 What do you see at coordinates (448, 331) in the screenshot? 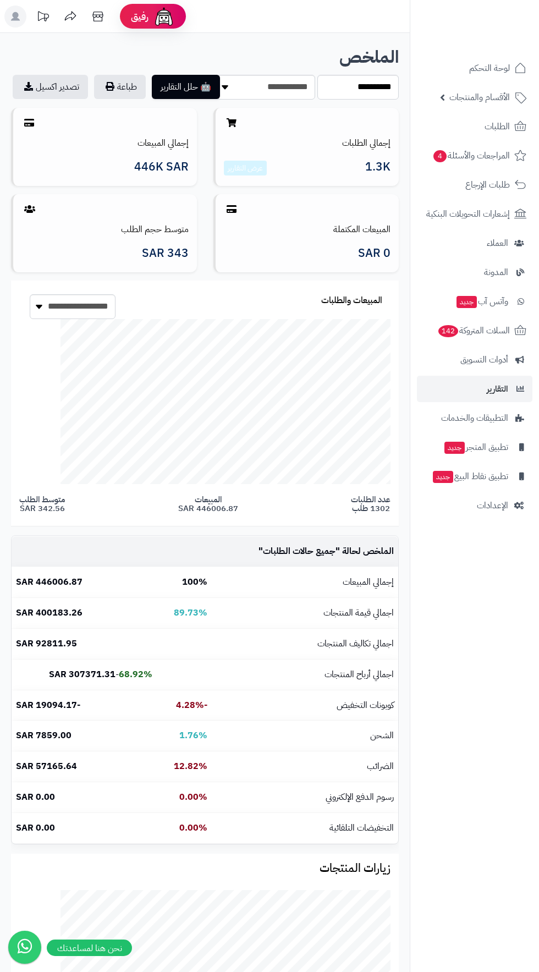
I see `span: 142` at bounding box center [448, 331].